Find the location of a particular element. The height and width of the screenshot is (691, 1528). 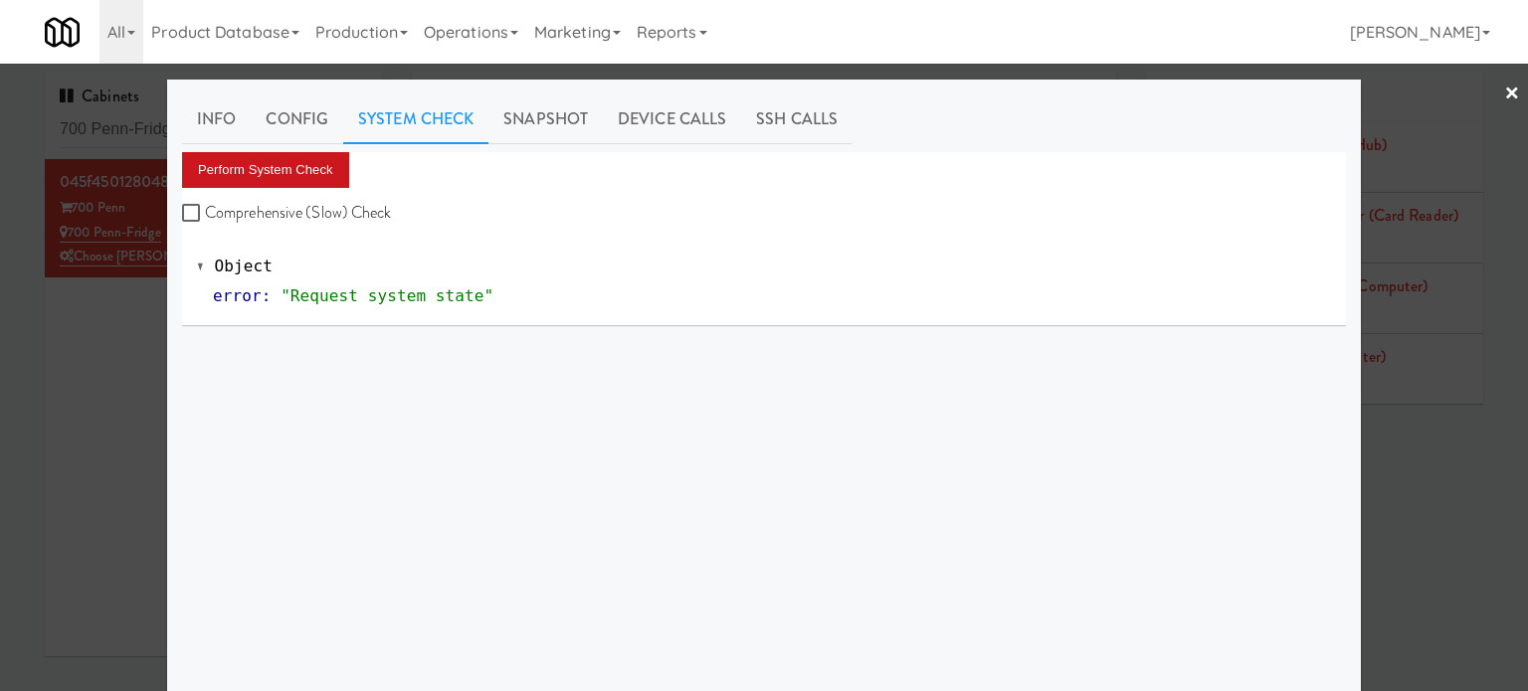

input: Comprehensive (Slow) Check is located at coordinates (193, 214).